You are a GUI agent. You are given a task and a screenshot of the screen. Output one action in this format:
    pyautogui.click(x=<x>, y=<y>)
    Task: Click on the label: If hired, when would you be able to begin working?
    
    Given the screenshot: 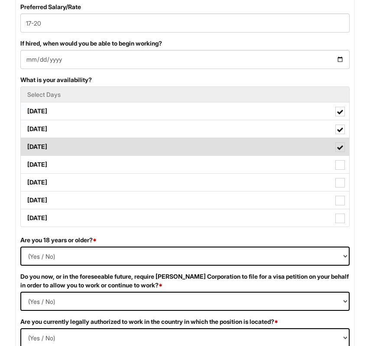 What is the action you would take?
    pyautogui.click(x=91, y=43)
    